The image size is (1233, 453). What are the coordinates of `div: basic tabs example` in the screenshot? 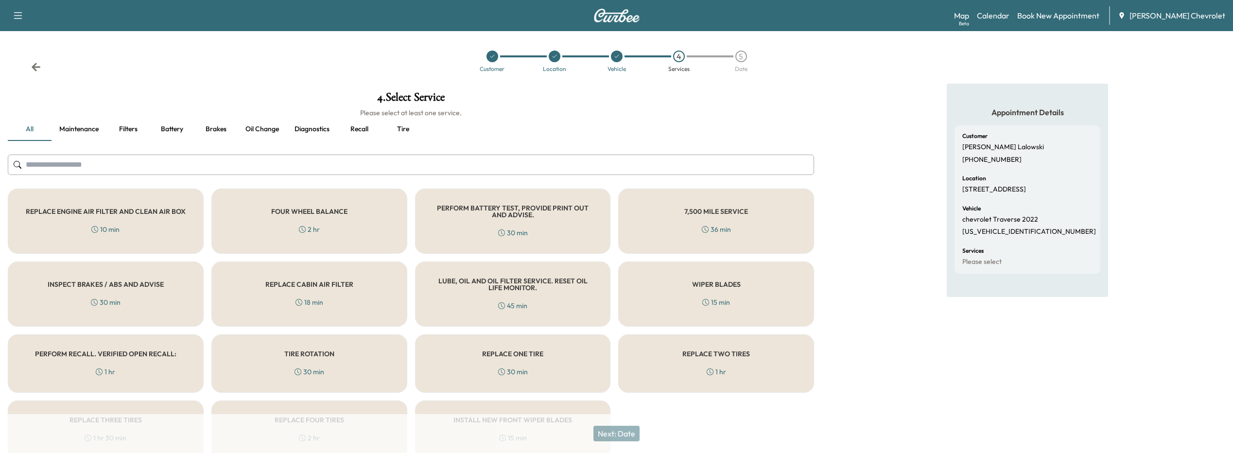 It's located at (411, 129).